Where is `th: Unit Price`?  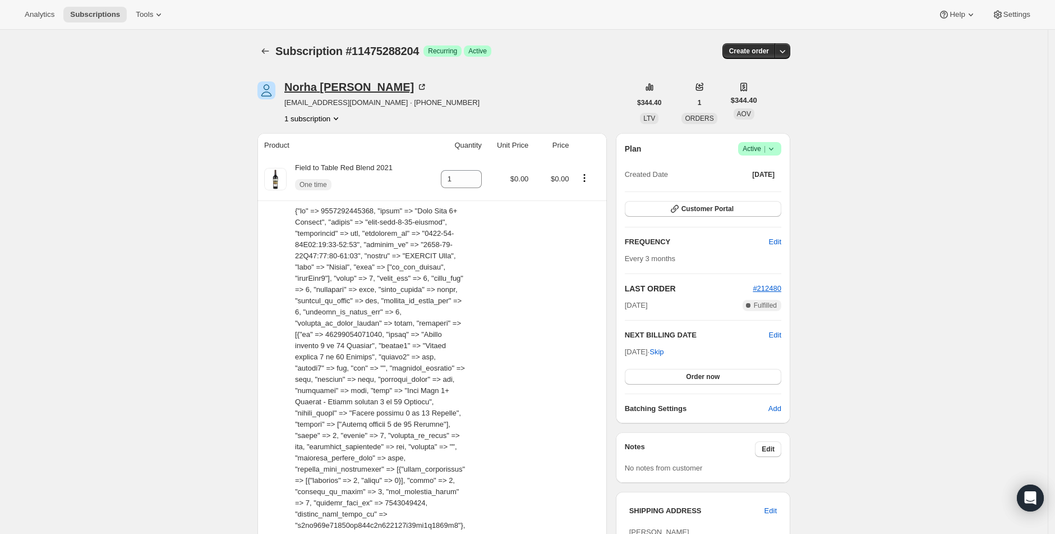
th: Unit Price is located at coordinates (509, 145).